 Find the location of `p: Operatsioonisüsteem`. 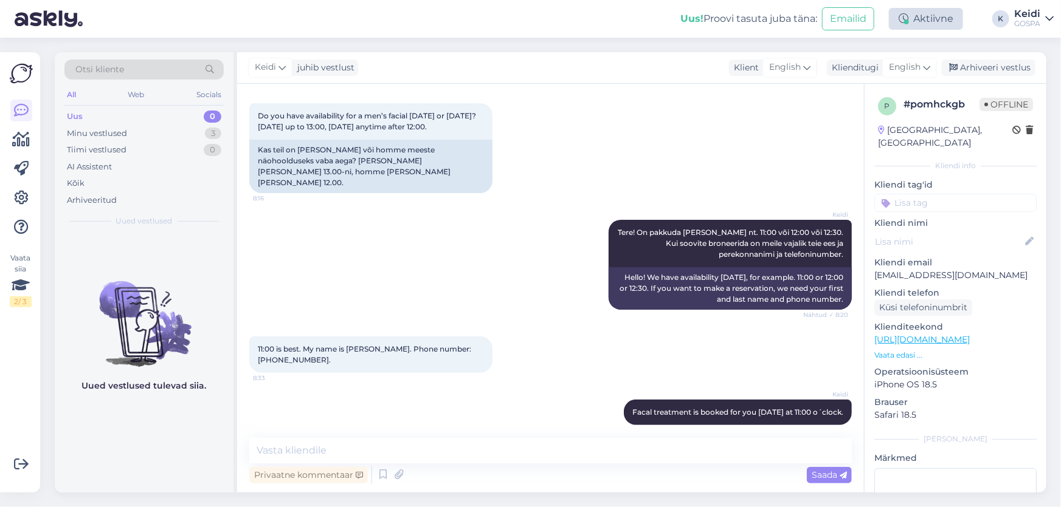

p: Operatsioonisüsteem is located at coordinates (955, 372).